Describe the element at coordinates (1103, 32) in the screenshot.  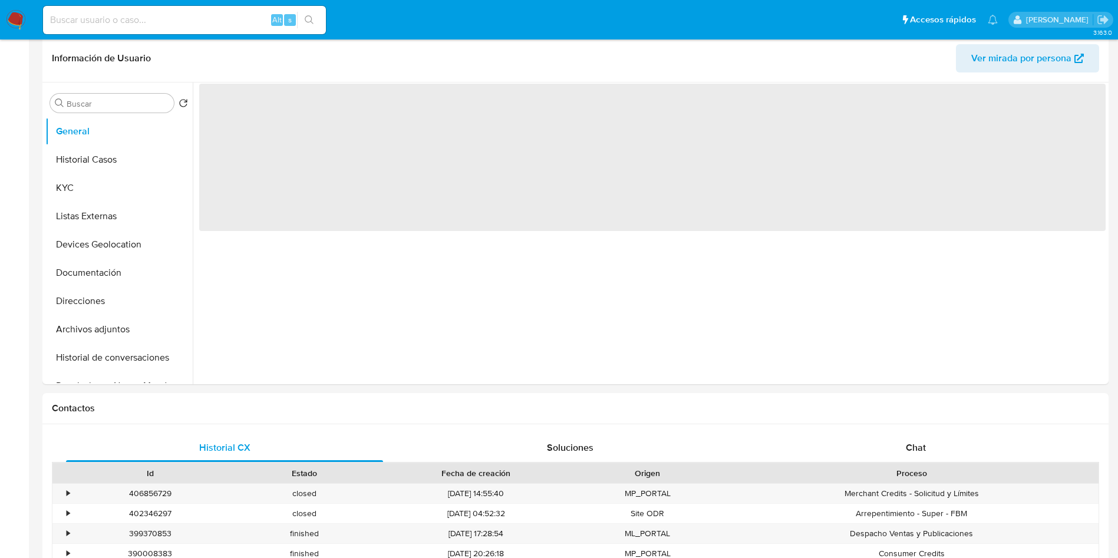
I see `span: 3.163.0` at that location.